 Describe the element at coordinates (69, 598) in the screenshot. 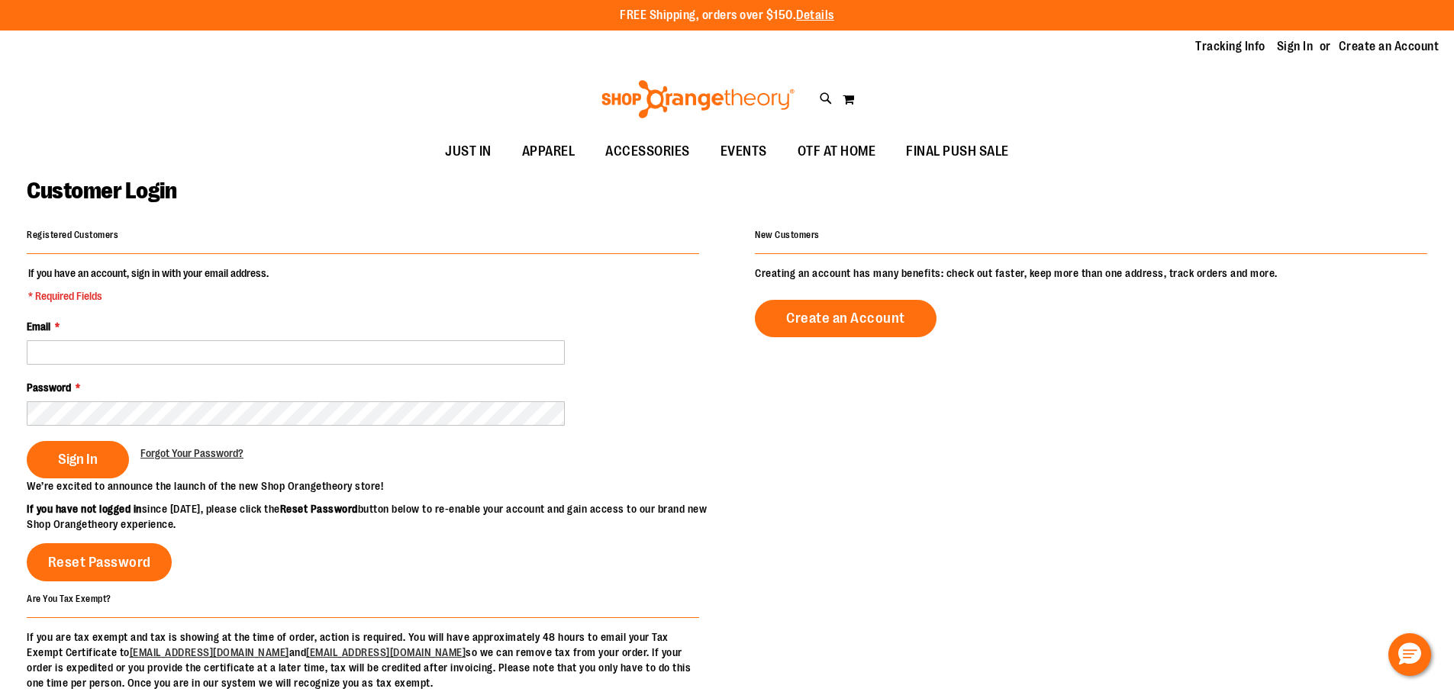

I see `strong: Are You Tax Exempt?` at that location.